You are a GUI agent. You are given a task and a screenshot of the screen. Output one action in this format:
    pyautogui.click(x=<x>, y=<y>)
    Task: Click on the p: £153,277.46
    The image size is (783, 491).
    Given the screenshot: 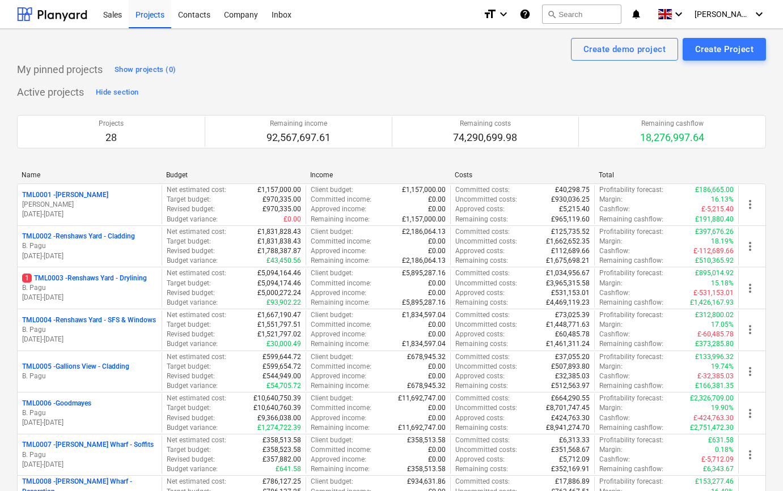 What is the action you would take?
    pyautogui.click(x=714, y=482)
    